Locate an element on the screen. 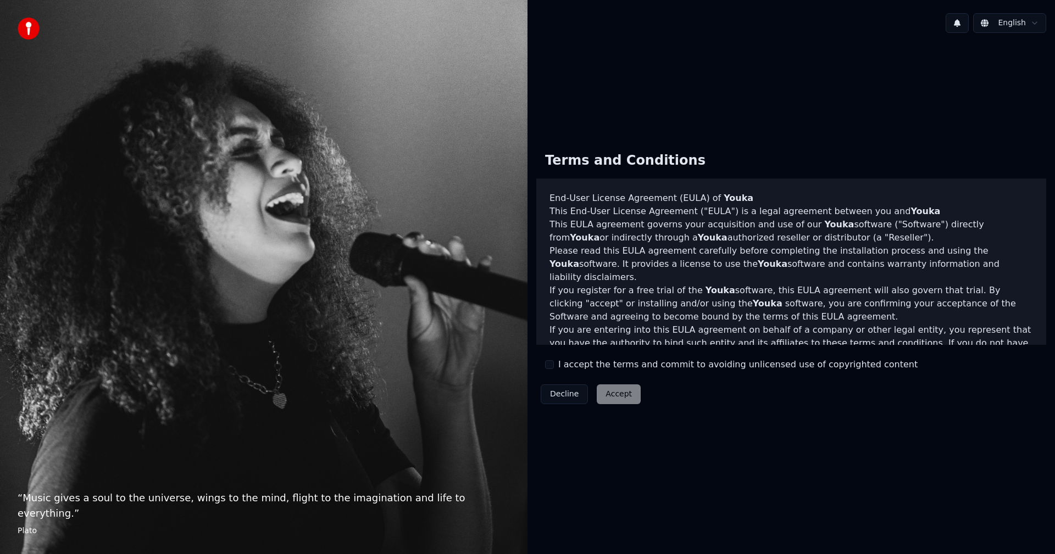  div: Terms and Conditions is located at coordinates (625, 161).